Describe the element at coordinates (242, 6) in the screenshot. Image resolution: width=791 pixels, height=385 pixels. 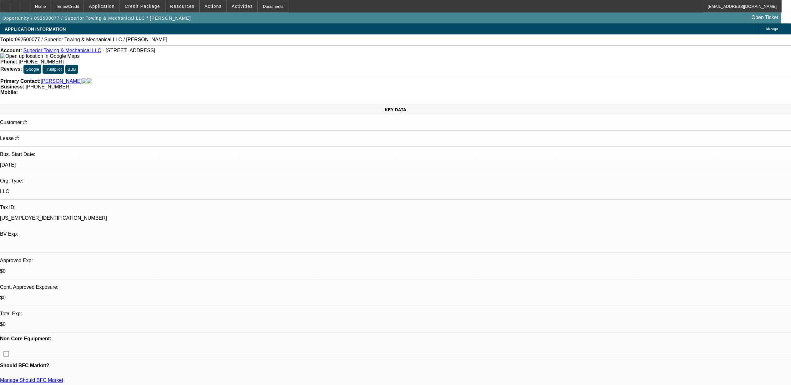
I see `span: Activities` at that location.